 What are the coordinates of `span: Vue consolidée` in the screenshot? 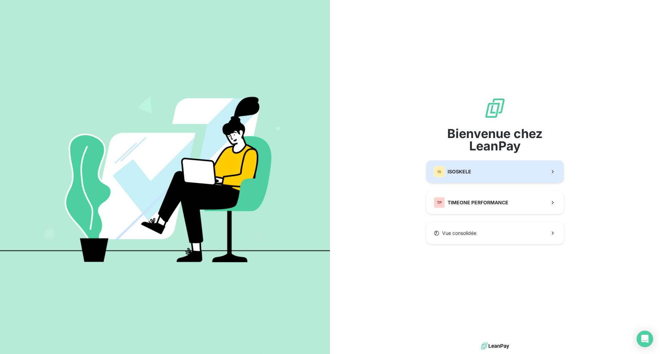 It's located at (459, 233).